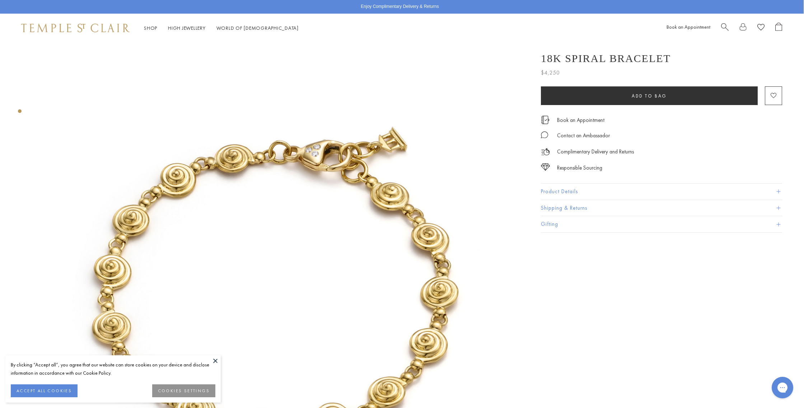 The height and width of the screenshot is (408, 804). What do you see at coordinates (583, 136) in the screenshot?
I see `div: Contact an Ambassador` at bounding box center [583, 136].